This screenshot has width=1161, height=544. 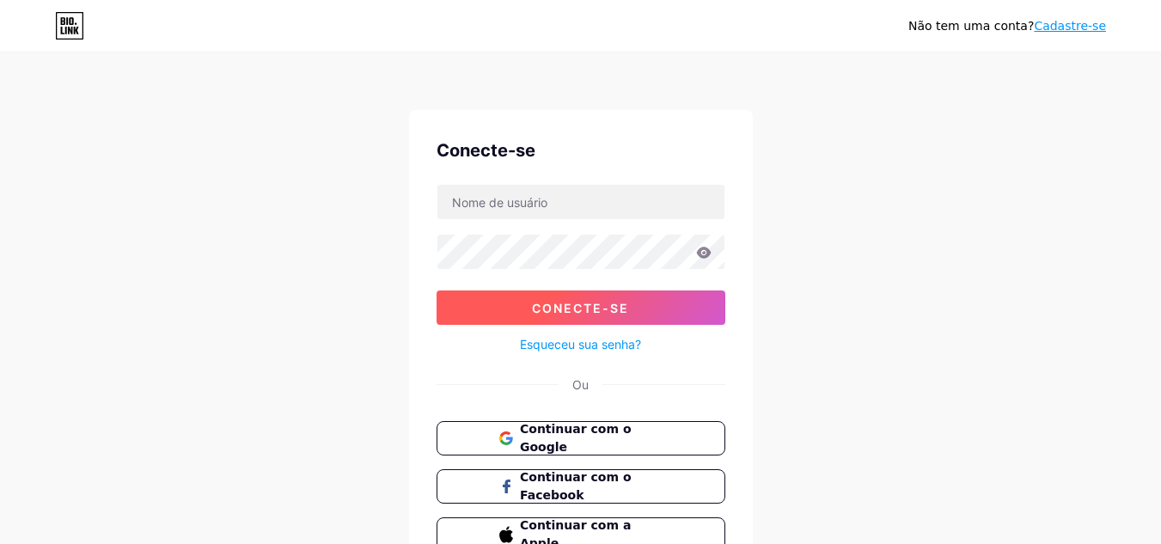 What do you see at coordinates (581, 486) in the screenshot?
I see `a: Continuar com o Facebook` at bounding box center [581, 486].